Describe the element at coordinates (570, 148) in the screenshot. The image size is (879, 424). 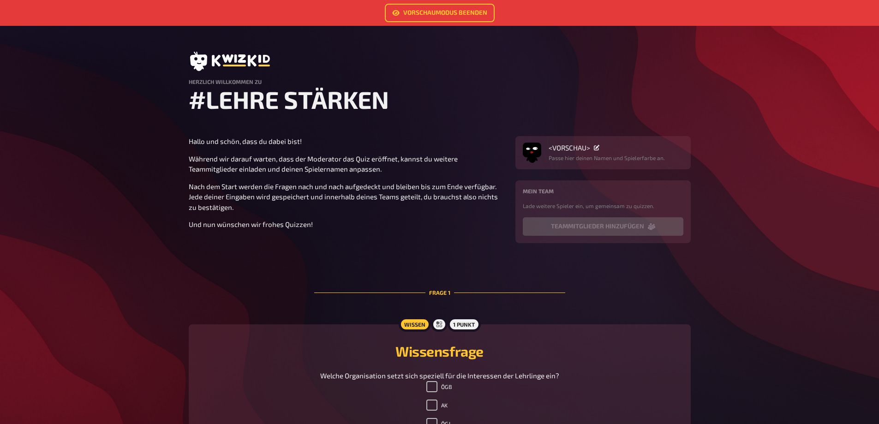
I see `span: <VORSCHAU>` at that location.